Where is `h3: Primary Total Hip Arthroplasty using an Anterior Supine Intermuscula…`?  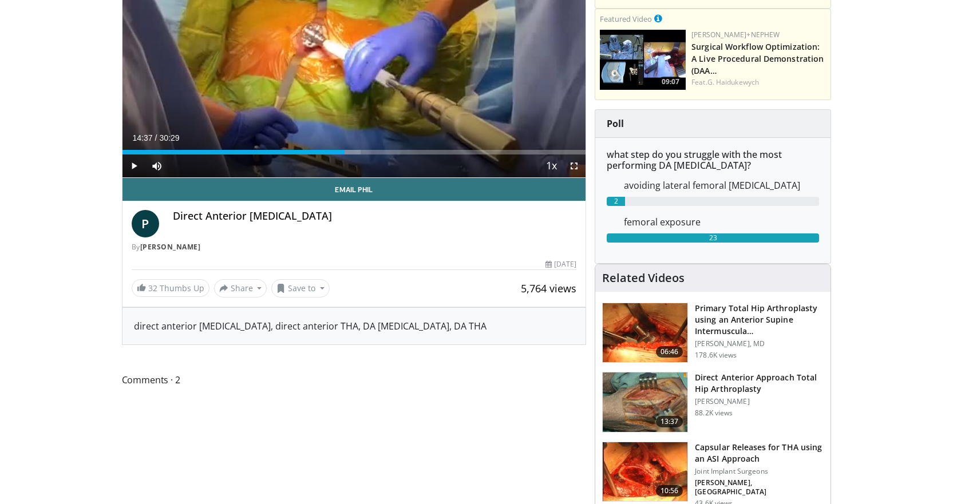 h3: Primary Total Hip Arthroplasty using an Anterior Supine Intermuscula… is located at coordinates (759, 320).